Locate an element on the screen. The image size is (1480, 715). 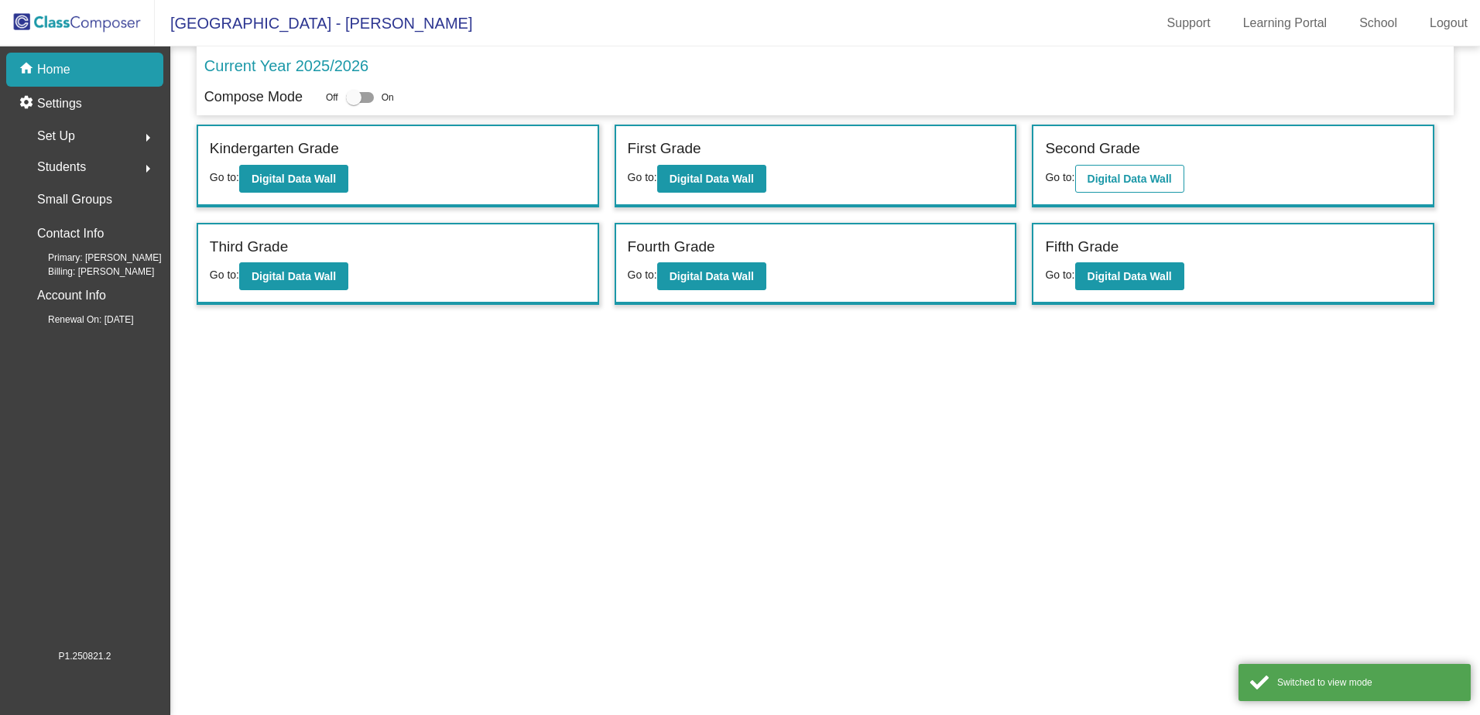
p: Current Year 2025/2026 is located at coordinates (286, 66).